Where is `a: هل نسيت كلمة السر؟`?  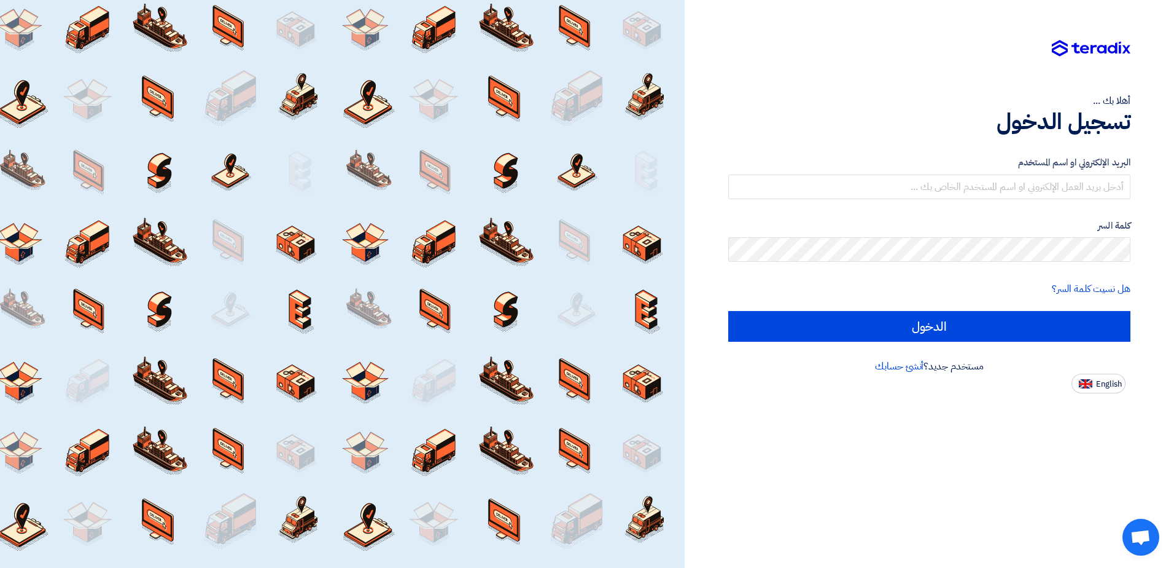
a: هل نسيت كلمة السر؟ is located at coordinates (1092, 289).